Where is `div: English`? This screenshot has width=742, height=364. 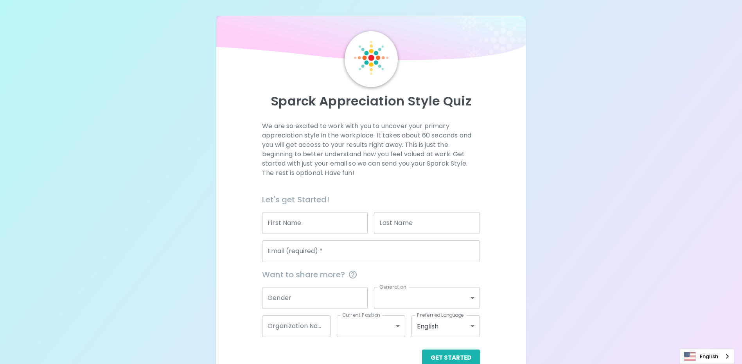
div: English is located at coordinates (445, 326).